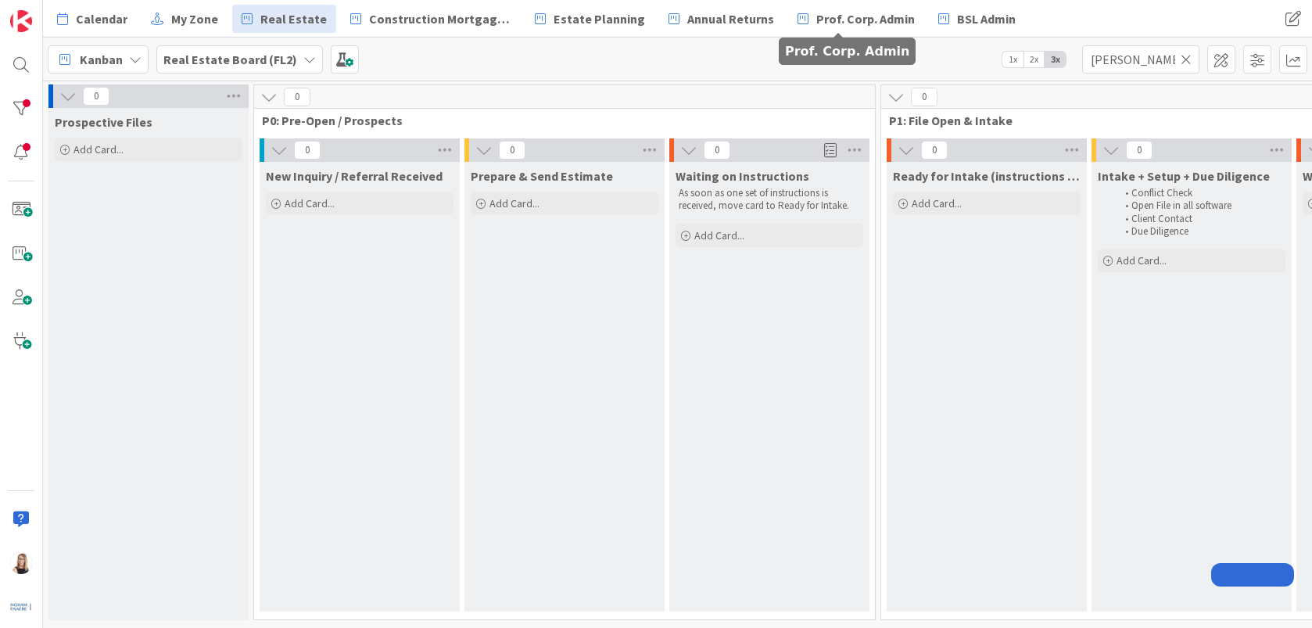  I want to click on span: New Inquiry / Referral Received, so click(354, 176).